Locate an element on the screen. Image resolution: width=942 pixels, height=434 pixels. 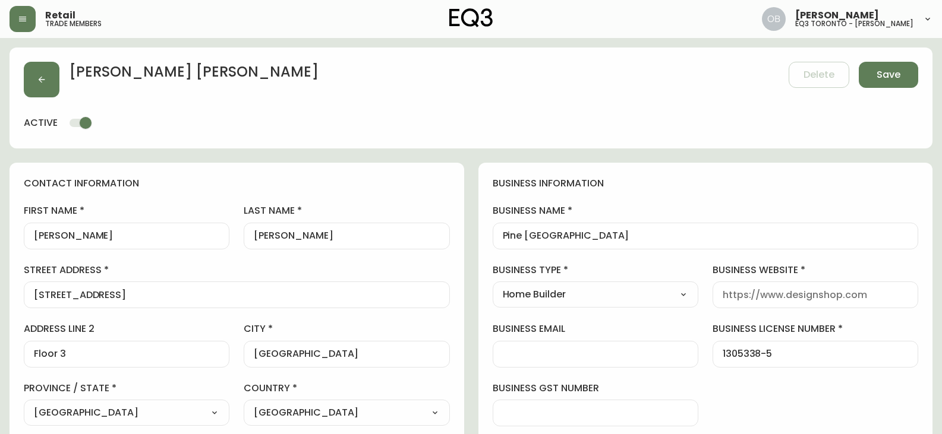
span: Save is located at coordinates (888, 75).